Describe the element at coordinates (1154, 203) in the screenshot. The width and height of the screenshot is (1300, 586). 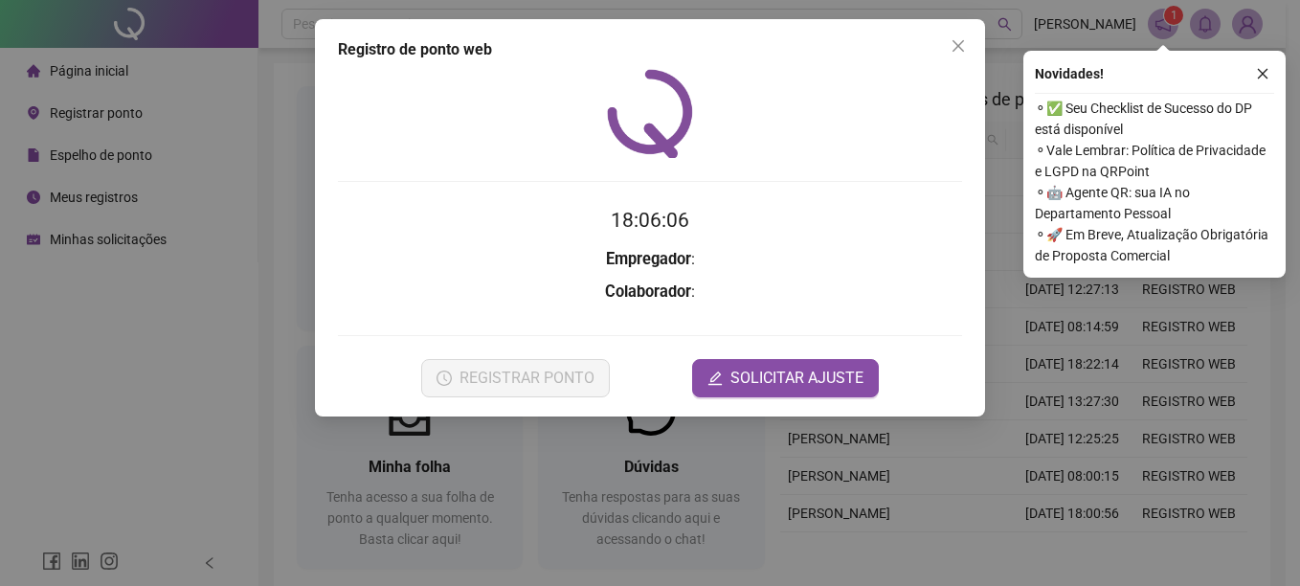
I see `span: ⚬ 🤖 Agente QR: sua IA no Departamento Pessoal` at that location.